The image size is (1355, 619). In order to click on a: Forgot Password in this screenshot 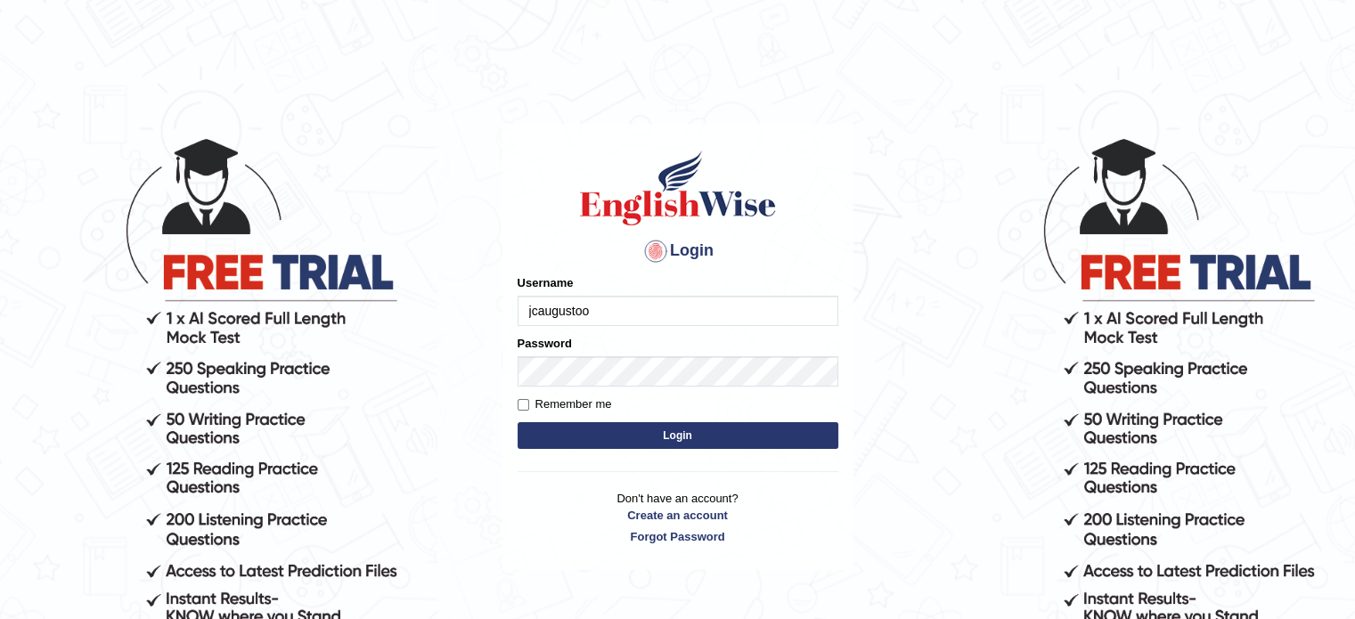, I will do `click(678, 536)`.